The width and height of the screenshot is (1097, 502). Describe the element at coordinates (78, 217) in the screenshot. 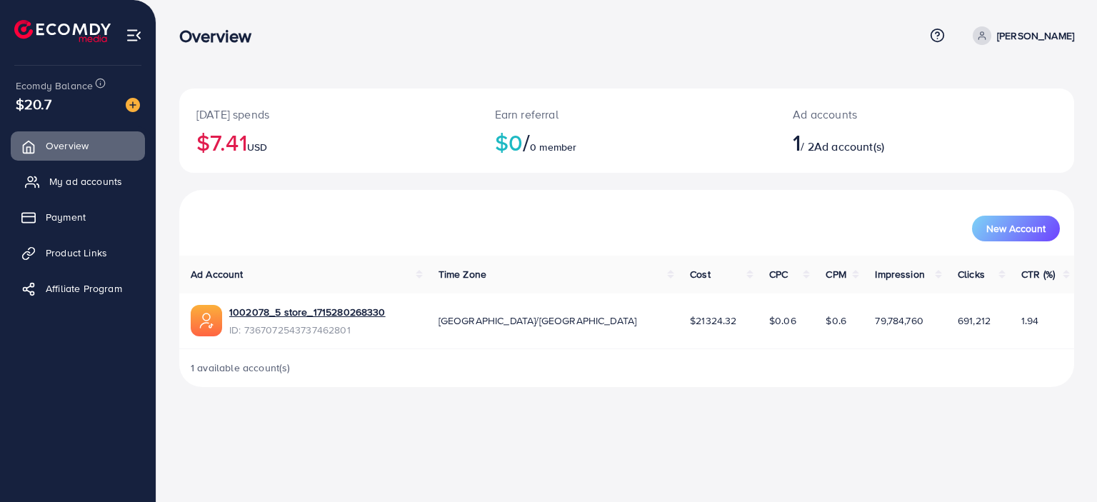

I see `a: Payment` at that location.